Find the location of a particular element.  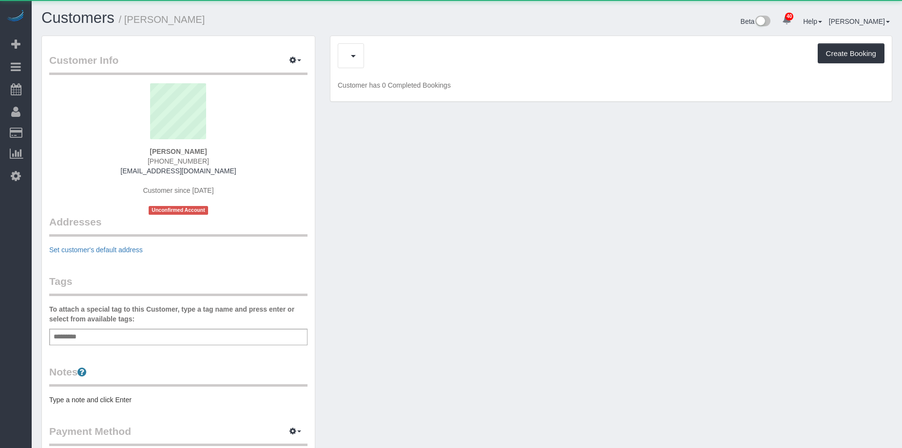

p: Customer has 0 Completed Bookings is located at coordinates (611, 85).